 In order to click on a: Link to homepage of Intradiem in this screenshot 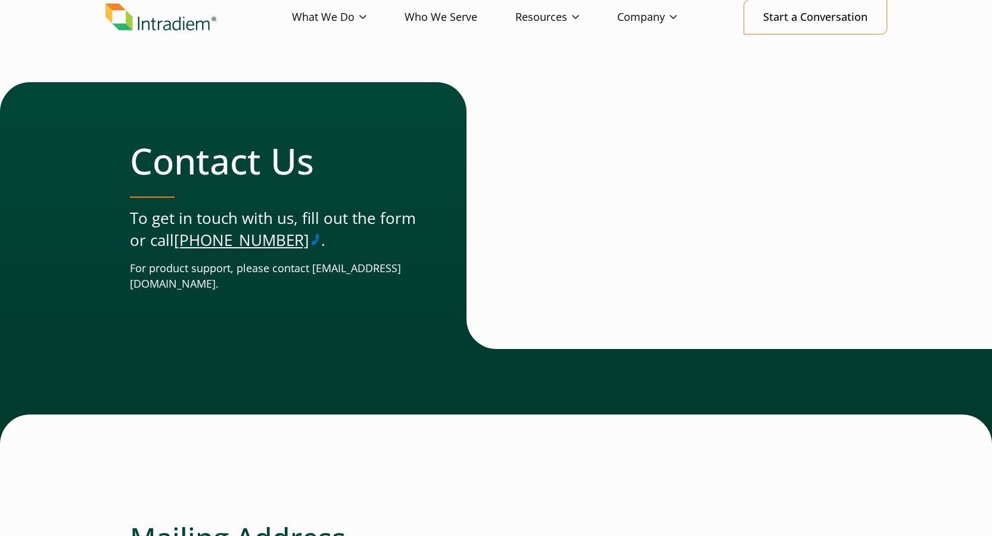, I will do `click(198, 17)`.